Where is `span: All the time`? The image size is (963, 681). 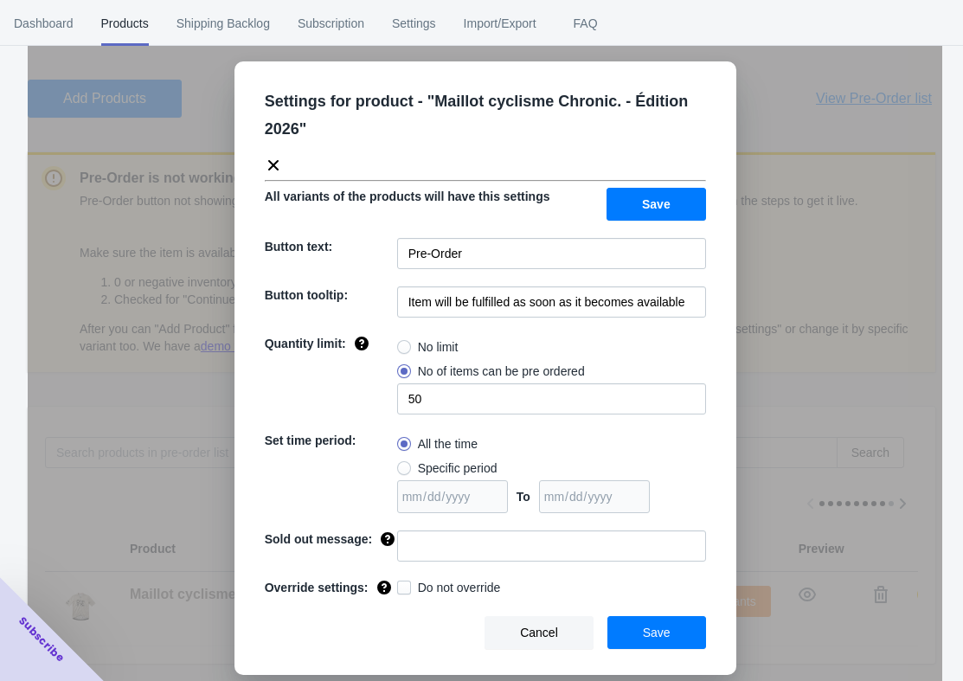 span: All the time is located at coordinates (447, 444).